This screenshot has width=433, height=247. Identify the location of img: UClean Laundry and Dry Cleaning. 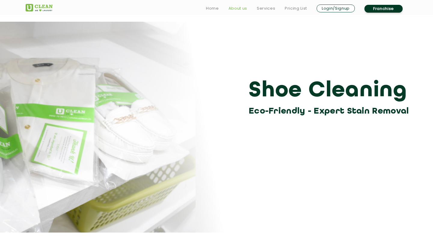
(39, 8).